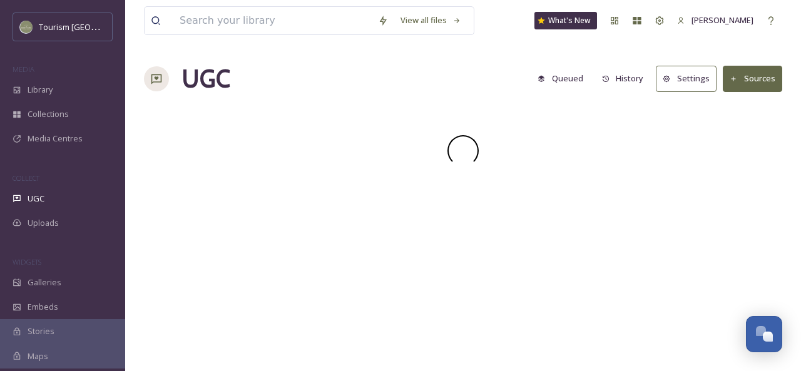  I want to click on button: Sources, so click(752, 78).